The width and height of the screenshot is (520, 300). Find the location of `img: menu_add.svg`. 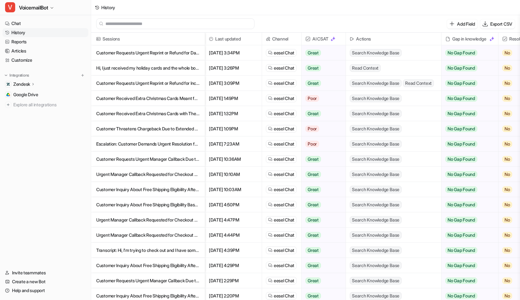

img: menu_add.svg is located at coordinates (83, 75).